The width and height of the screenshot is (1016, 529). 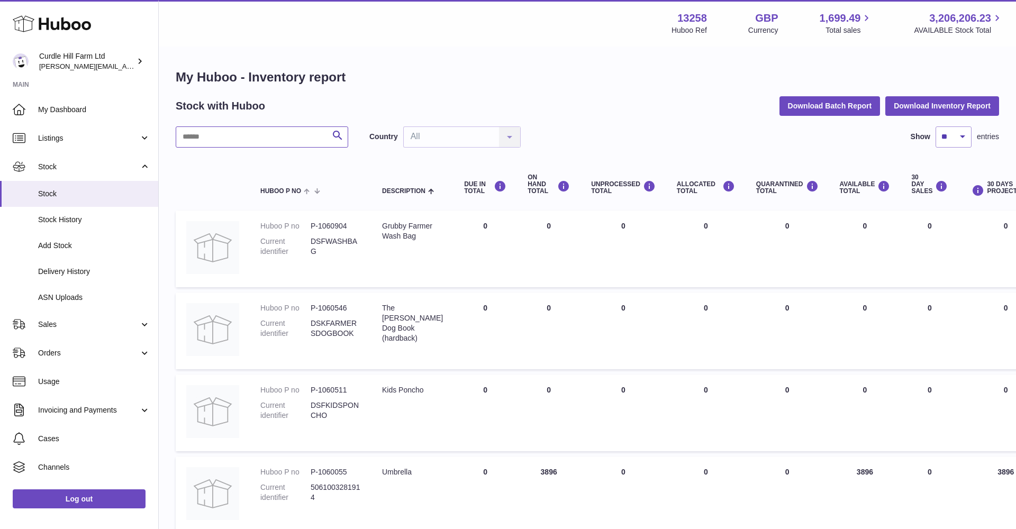 What do you see at coordinates (588, 77) in the screenshot?
I see `h1: My Huboo - Inventory report` at bounding box center [588, 77].